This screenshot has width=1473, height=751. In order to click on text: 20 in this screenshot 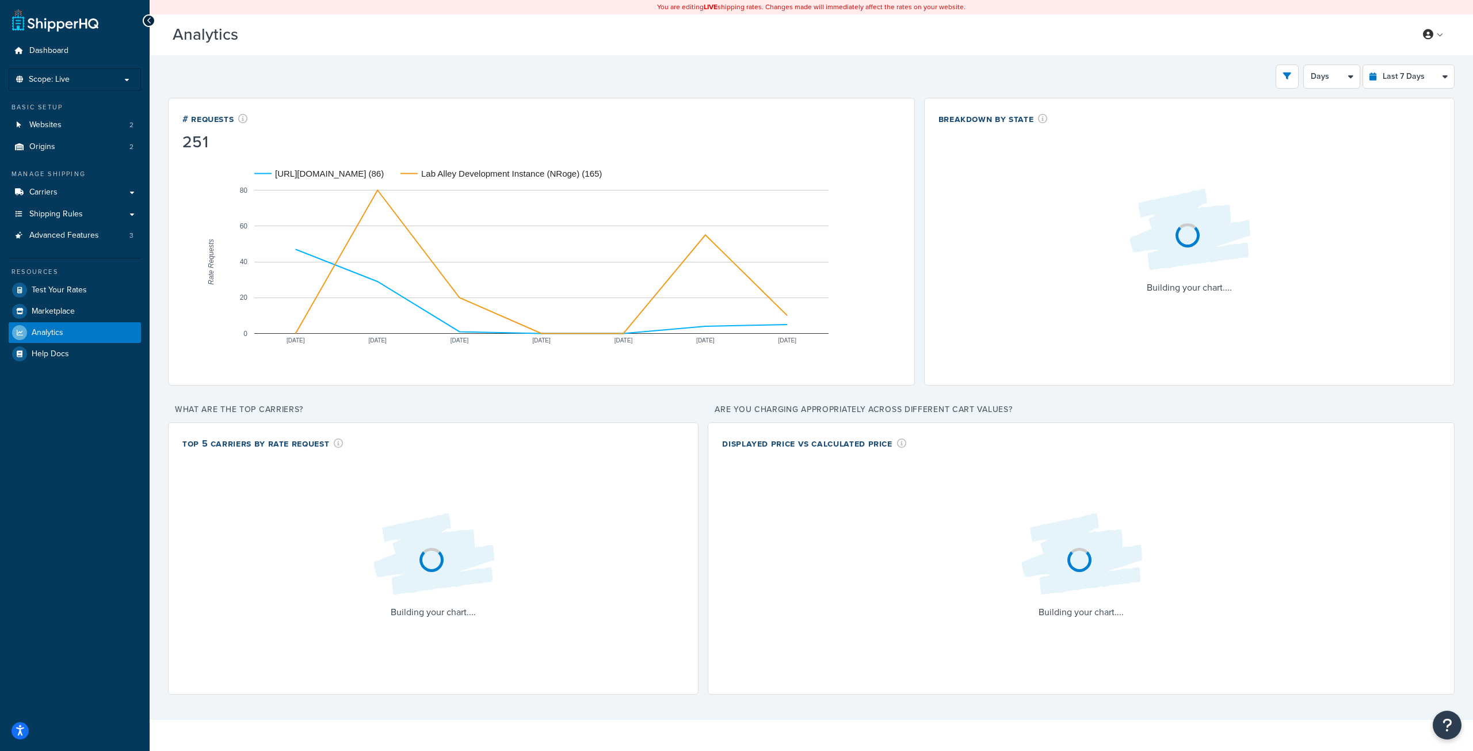, I will do `click(244, 297)`.